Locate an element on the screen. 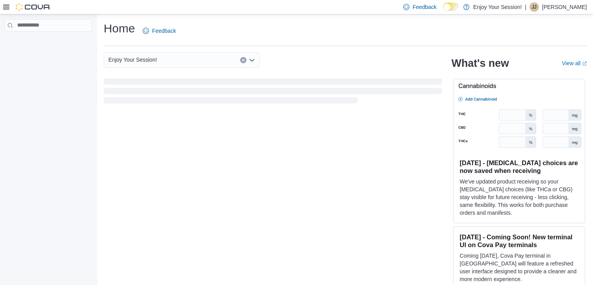 The image size is (593, 285). span: Enjoy Your Session! is located at coordinates (133, 60).